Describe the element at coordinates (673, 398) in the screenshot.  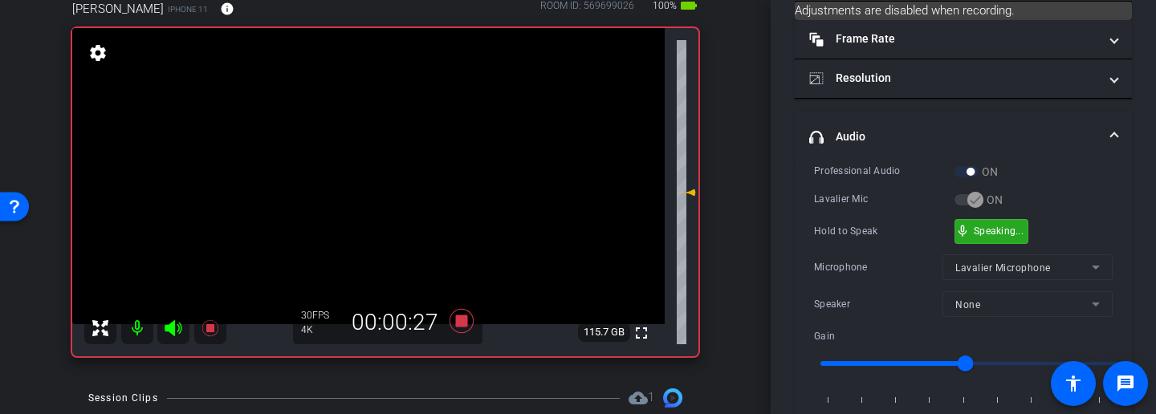
I see `img: Session clips` at that location.